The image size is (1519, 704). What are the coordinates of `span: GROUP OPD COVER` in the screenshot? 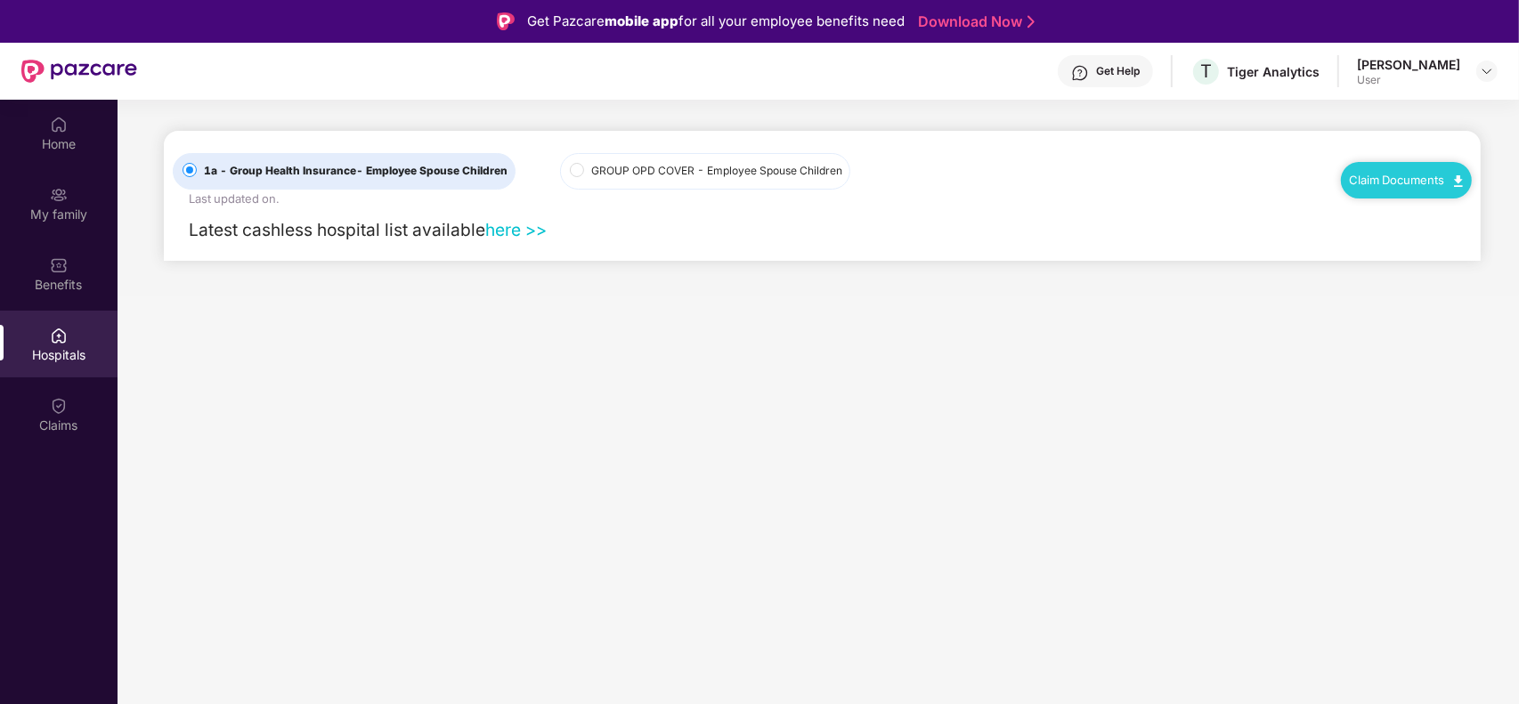 It's located at (717, 171).